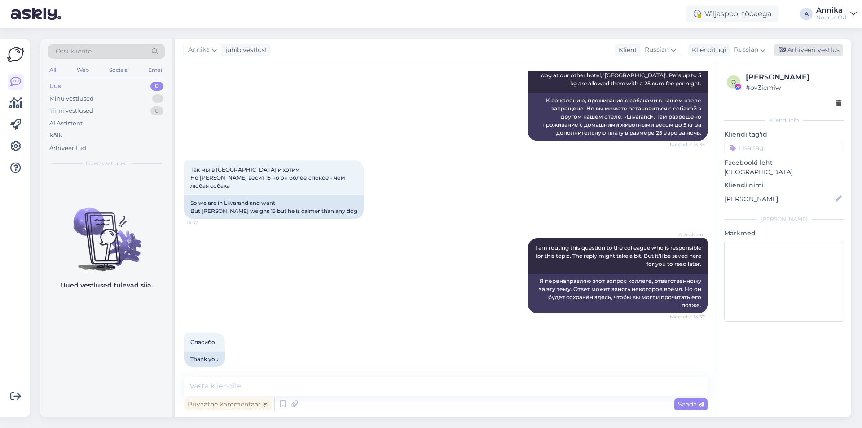  Describe the element at coordinates (71, 99) in the screenshot. I see `div: Minu vestlused` at that location.